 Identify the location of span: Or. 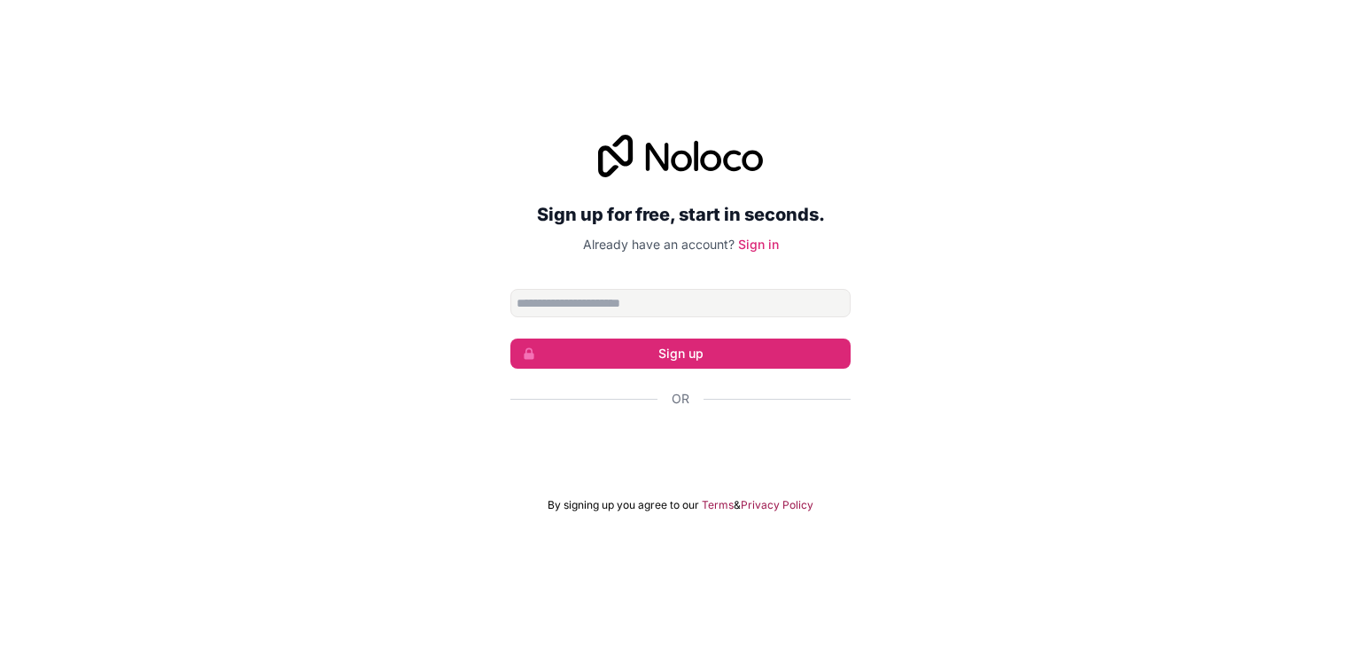
(680, 399).